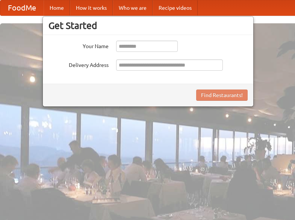 The width and height of the screenshot is (295, 220). Describe the element at coordinates (57, 8) in the screenshot. I see `a: Home` at that location.